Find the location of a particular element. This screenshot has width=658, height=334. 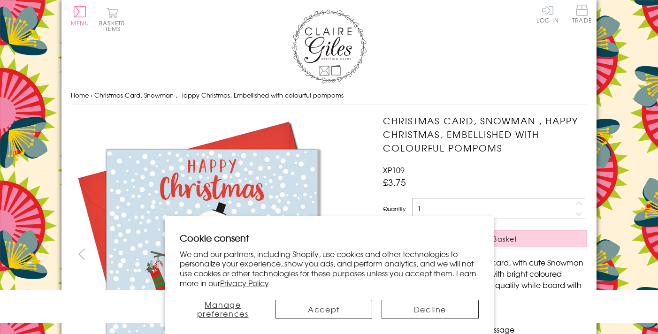

a: Home is located at coordinates (80, 95).